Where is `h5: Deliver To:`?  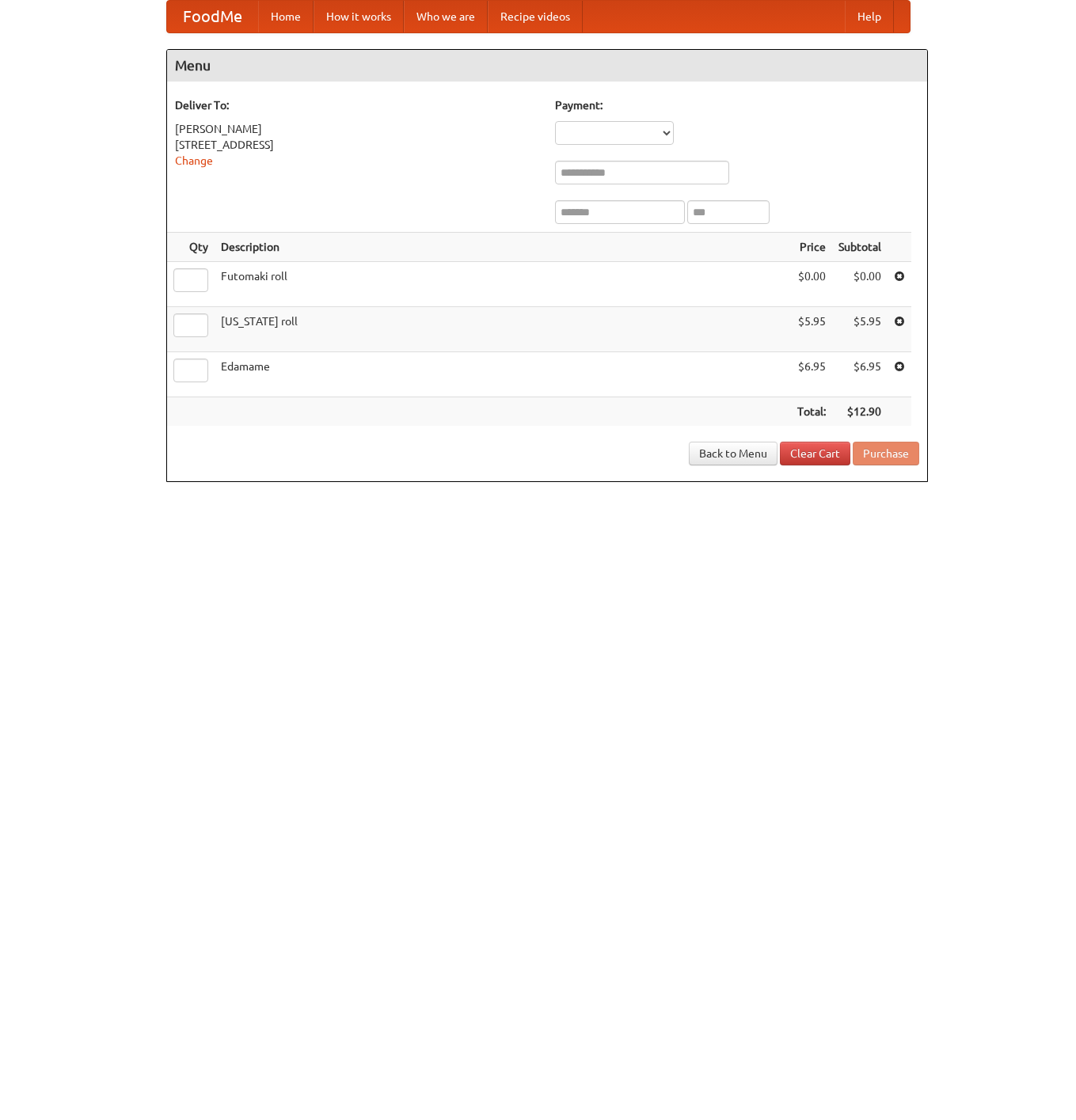 h5: Deliver To: is located at coordinates (357, 105).